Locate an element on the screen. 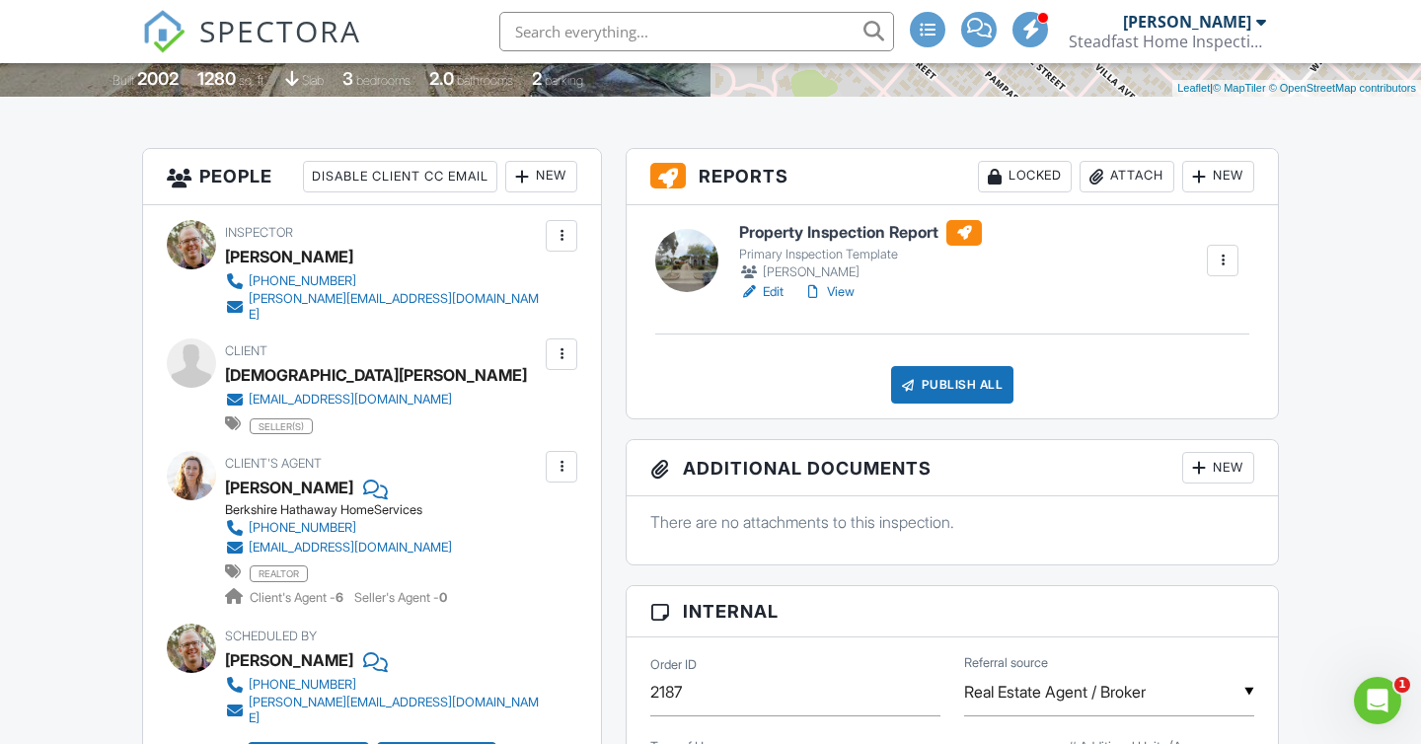 Image resolution: width=1421 pixels, height=744 pixels. span: Seller's Agent - is located at coordinates (401, 597).